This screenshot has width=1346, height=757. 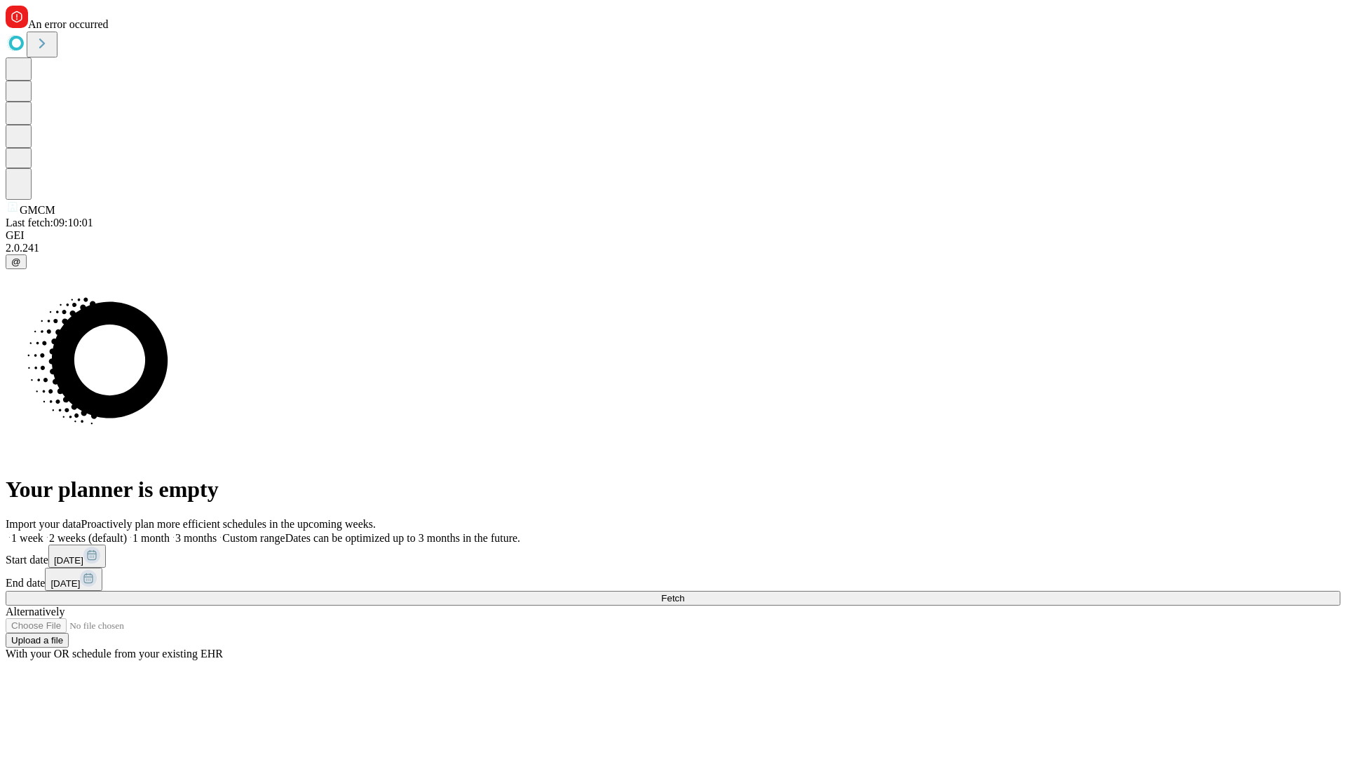 I want to click on span: Proactively plan more efficient schedules in the upcoming weeks., so click(x=229, y=524).